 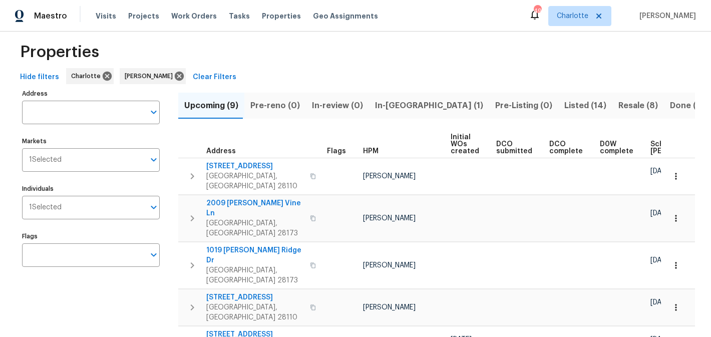 What do you see at coordinates (91, 236) in the screenshot?
I see `label: Flags` at bounding box center [91, 236].